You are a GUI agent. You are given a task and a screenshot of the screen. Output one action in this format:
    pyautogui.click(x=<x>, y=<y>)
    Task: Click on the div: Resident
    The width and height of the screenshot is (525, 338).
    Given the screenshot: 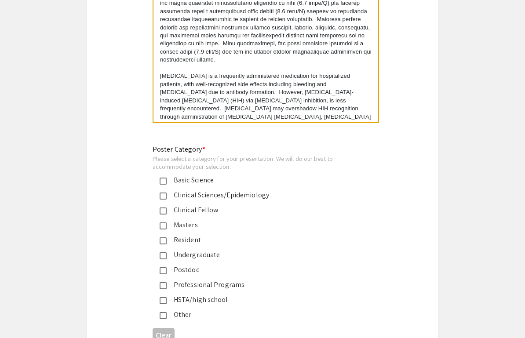 What is the action you would take?
    pyautogui.click(x=259, y=240)
    